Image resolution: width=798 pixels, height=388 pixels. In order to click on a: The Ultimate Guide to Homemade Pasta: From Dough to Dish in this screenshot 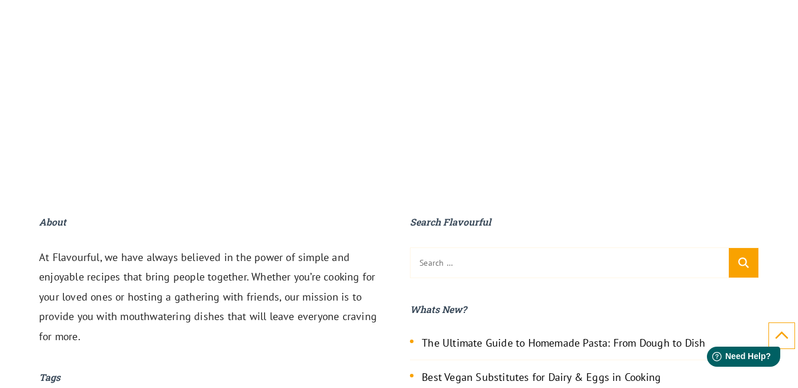, I will do `click(563, 343)`.